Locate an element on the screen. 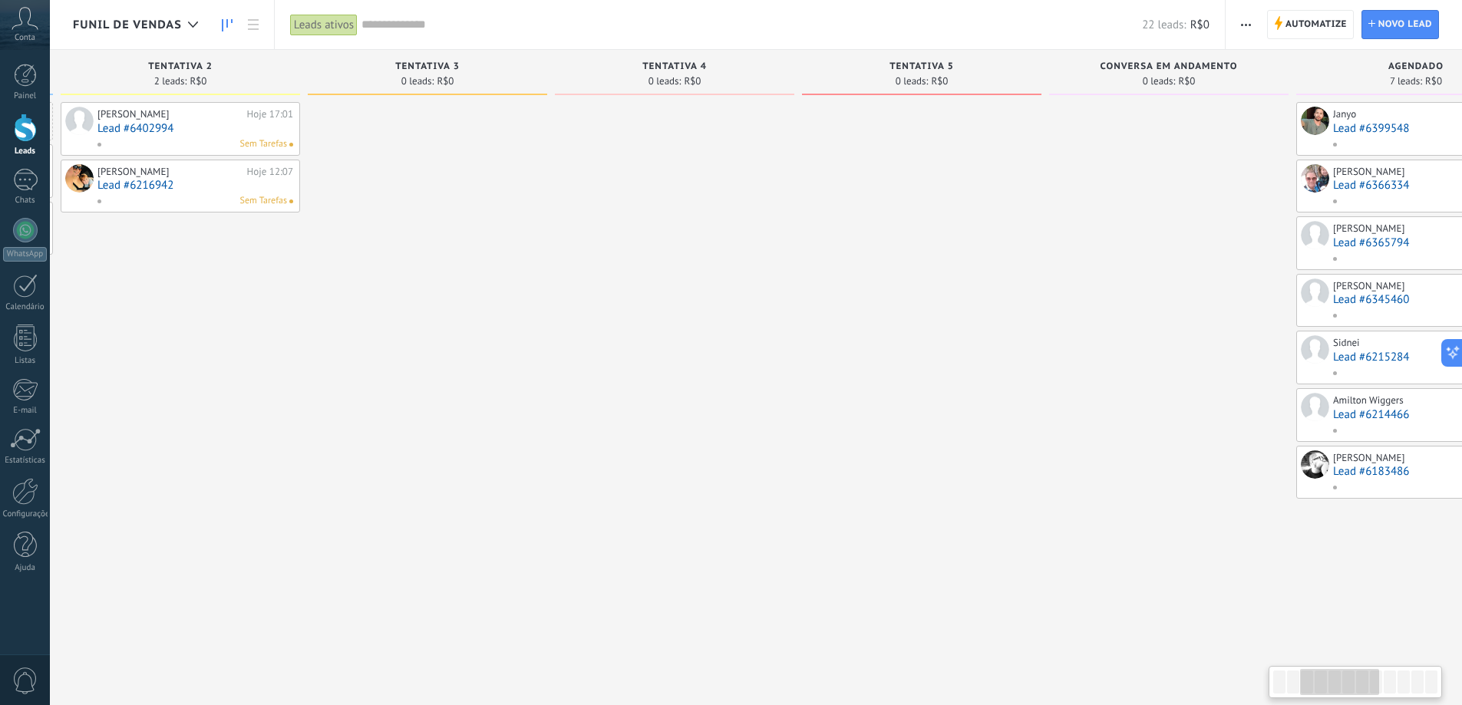 This screenshot has width=1462, height=705. div: E-mail is located at coordinates (25, 411).